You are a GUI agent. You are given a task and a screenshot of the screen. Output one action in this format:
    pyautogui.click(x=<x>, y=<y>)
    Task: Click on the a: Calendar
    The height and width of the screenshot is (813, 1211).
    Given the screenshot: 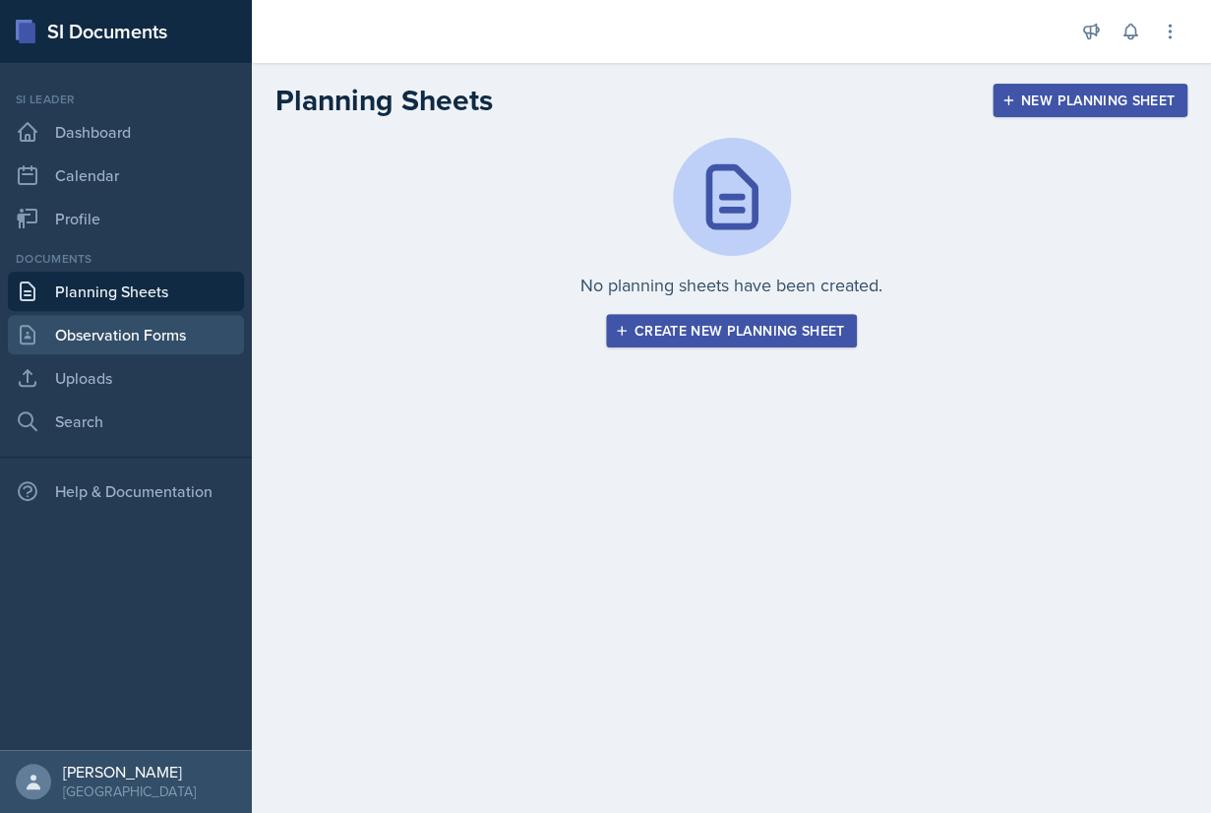 What is the action you would take?
    pyautogui.click(x=126, y=175)
    